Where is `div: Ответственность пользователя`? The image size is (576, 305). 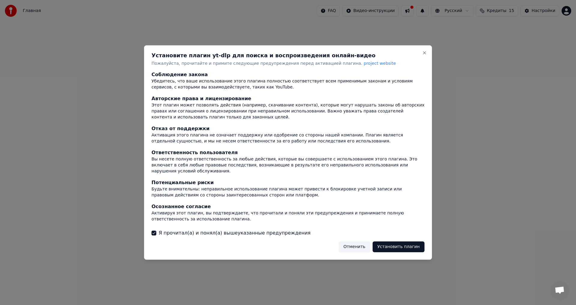 div: Ответственность пользователя is located at coordinates (288, 153).